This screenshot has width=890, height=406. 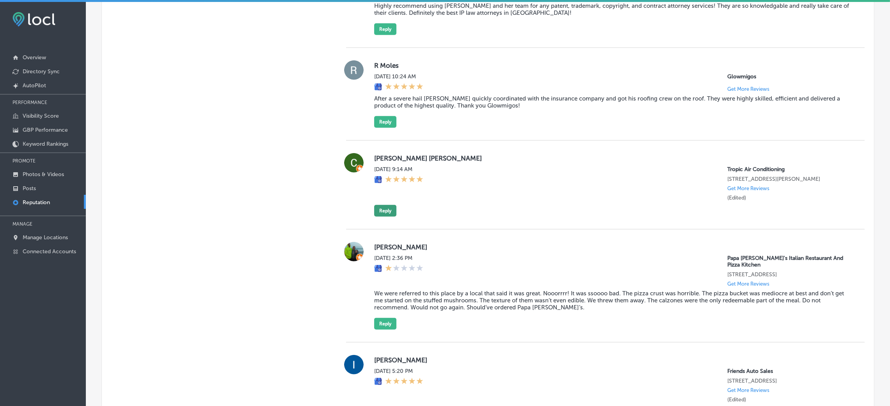 What do you see at coordinates (45, 238) in the screenshot?
I see `p: Manage Locations` at bounding box center [45, 238].